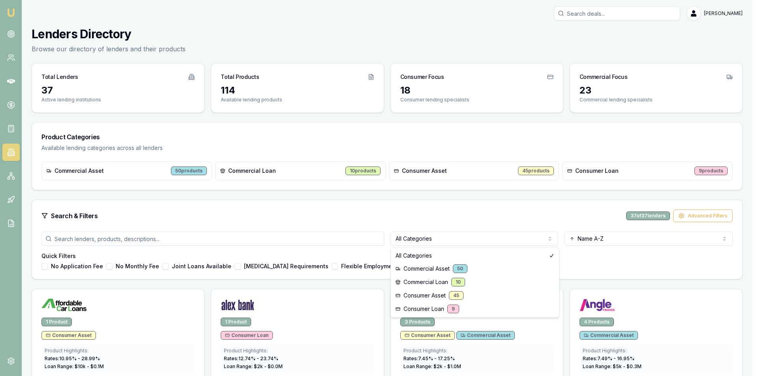 Image resolution: width=758 pixels, height=376 pixels. I want to click on span: Commercial Loan, so click(426, 282).